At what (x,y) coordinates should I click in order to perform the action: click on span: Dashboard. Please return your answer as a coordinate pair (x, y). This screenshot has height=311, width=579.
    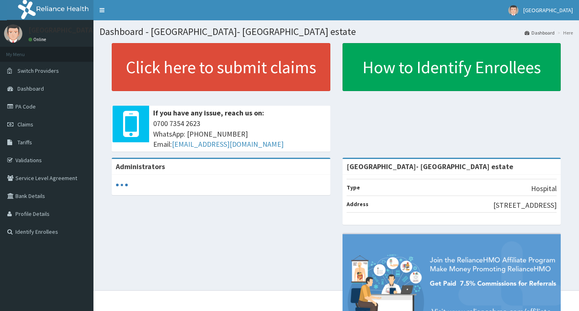
    Looking at the image, I should click on (30, 89).